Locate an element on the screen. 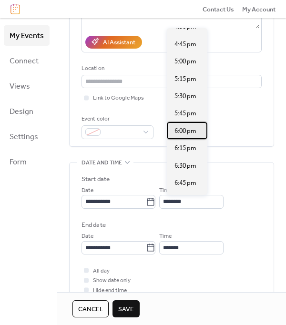 The height and width of the screenshot is (325, 286). a: My Account is located at coordinates (259, 9).